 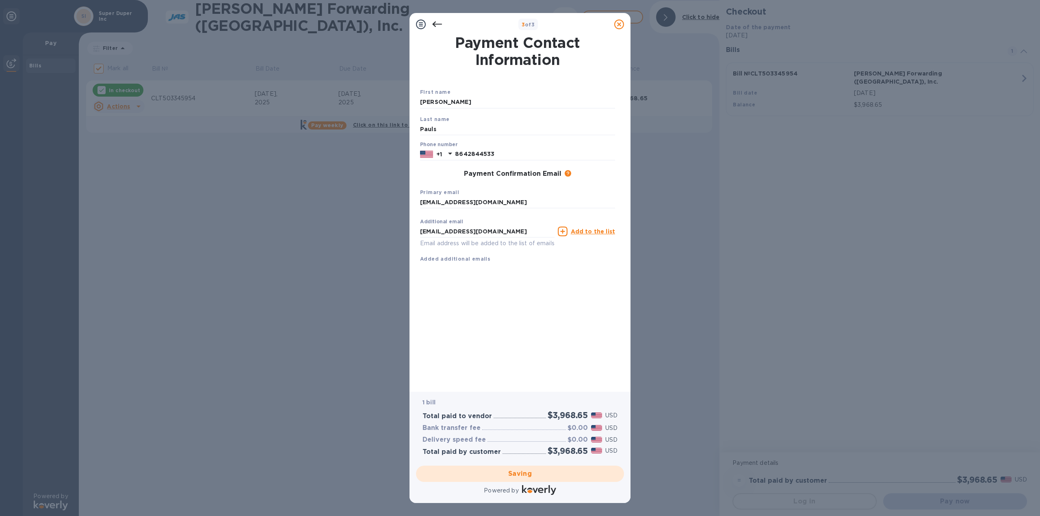 I want to click on input: Enter your phone number, so click(x=535, y=154).